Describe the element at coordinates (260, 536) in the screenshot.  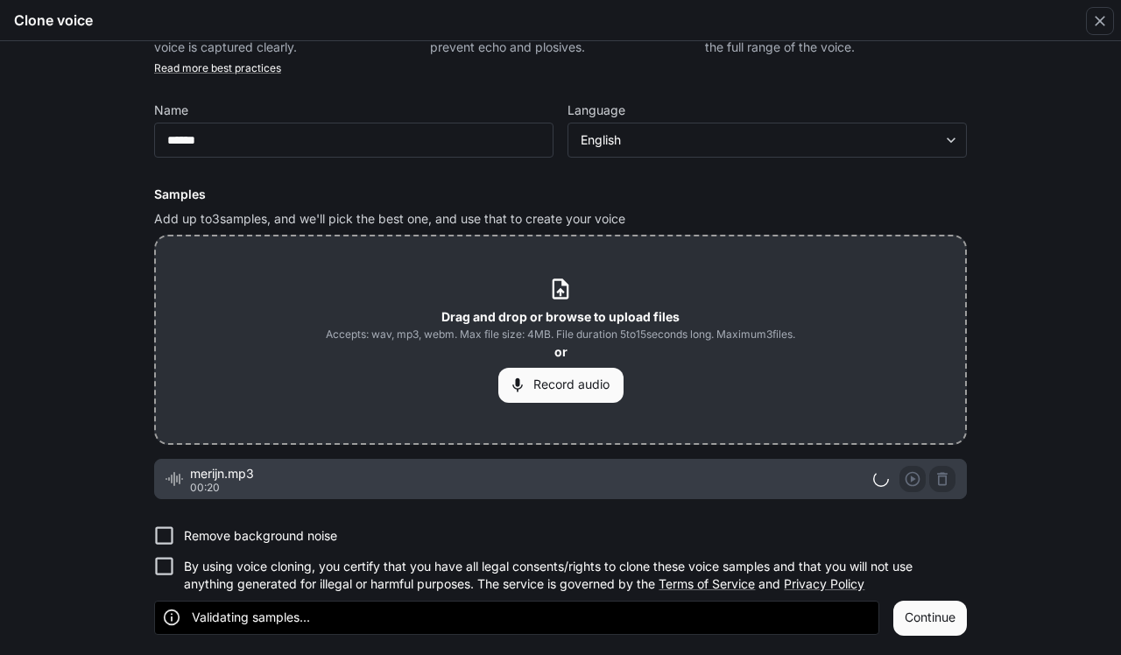
I see `p: Remove background noise` at that location.